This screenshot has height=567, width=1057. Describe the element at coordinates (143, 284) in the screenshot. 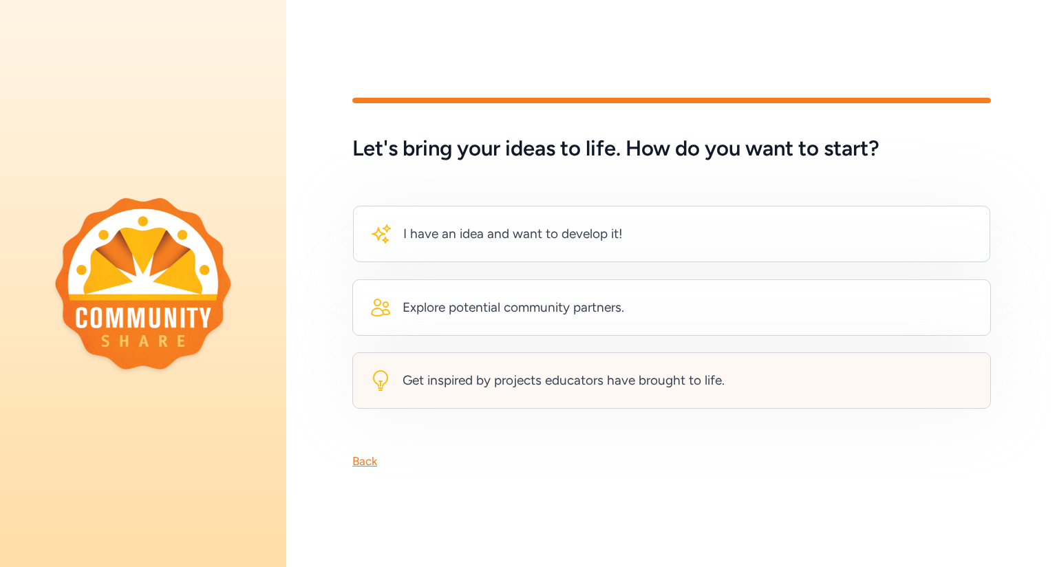

I see `img: logo` at that location.